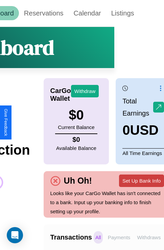 The height and width of the screenshot is (250, 164). I want to click on a: Calendar, so click(87, 13).